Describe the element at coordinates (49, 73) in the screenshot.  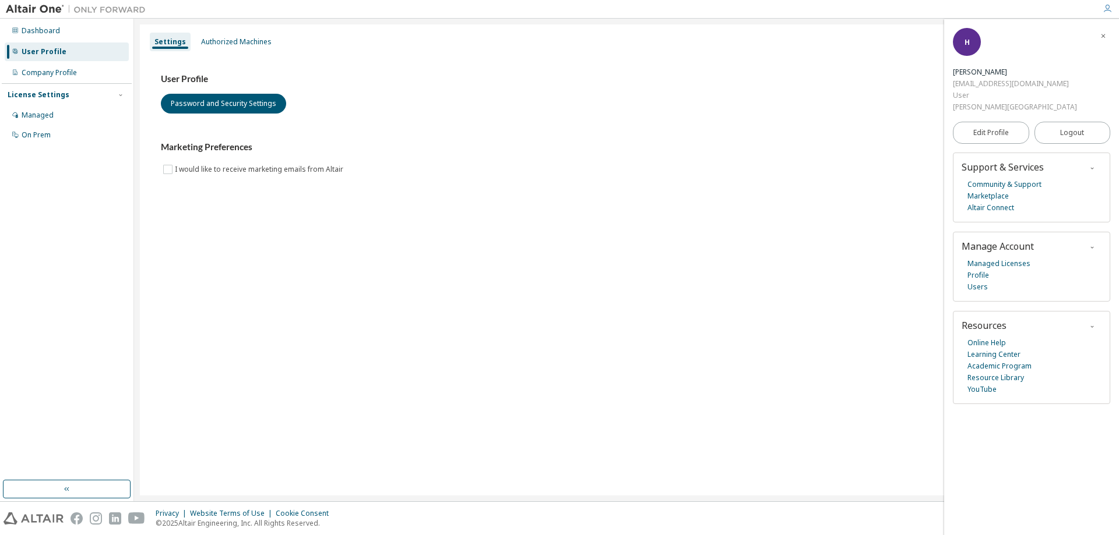
I see `div: Company Profile` at that location.